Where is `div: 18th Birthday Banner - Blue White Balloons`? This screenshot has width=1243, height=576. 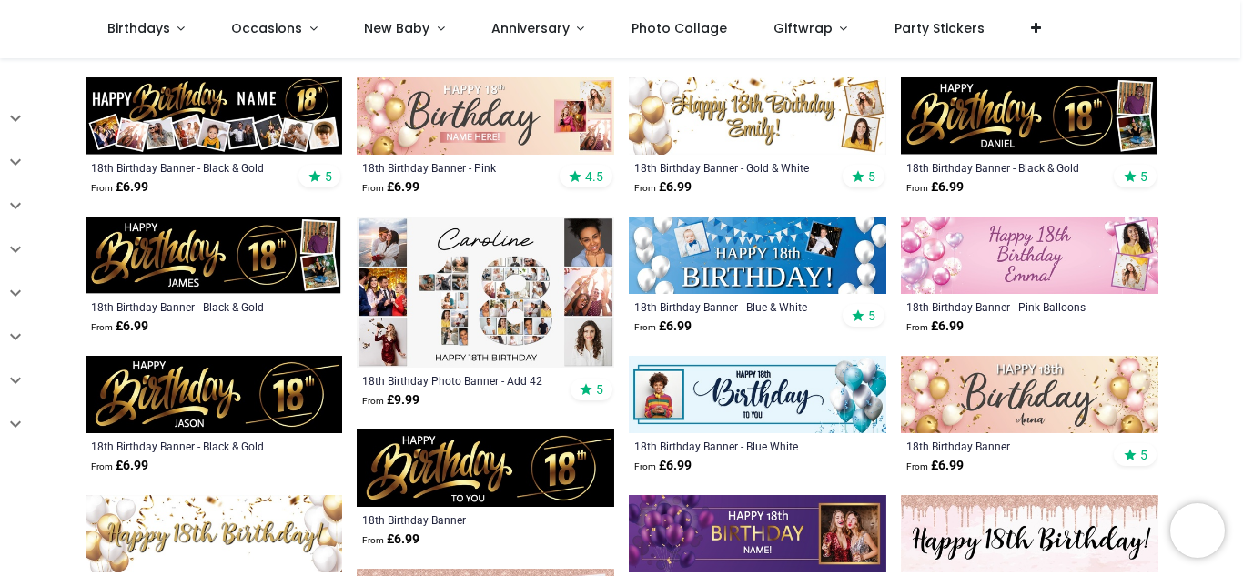
div: 18th Birthday Banner - Blue White Balloons is located at coordinates (733, 446).